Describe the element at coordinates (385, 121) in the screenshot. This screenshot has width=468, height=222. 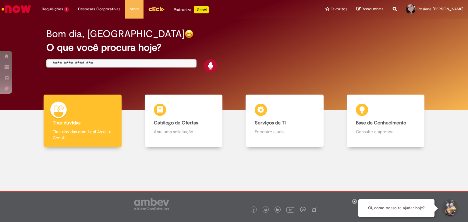
I see `a: Base de Conhecimento Consulte e aprenda` at that location.